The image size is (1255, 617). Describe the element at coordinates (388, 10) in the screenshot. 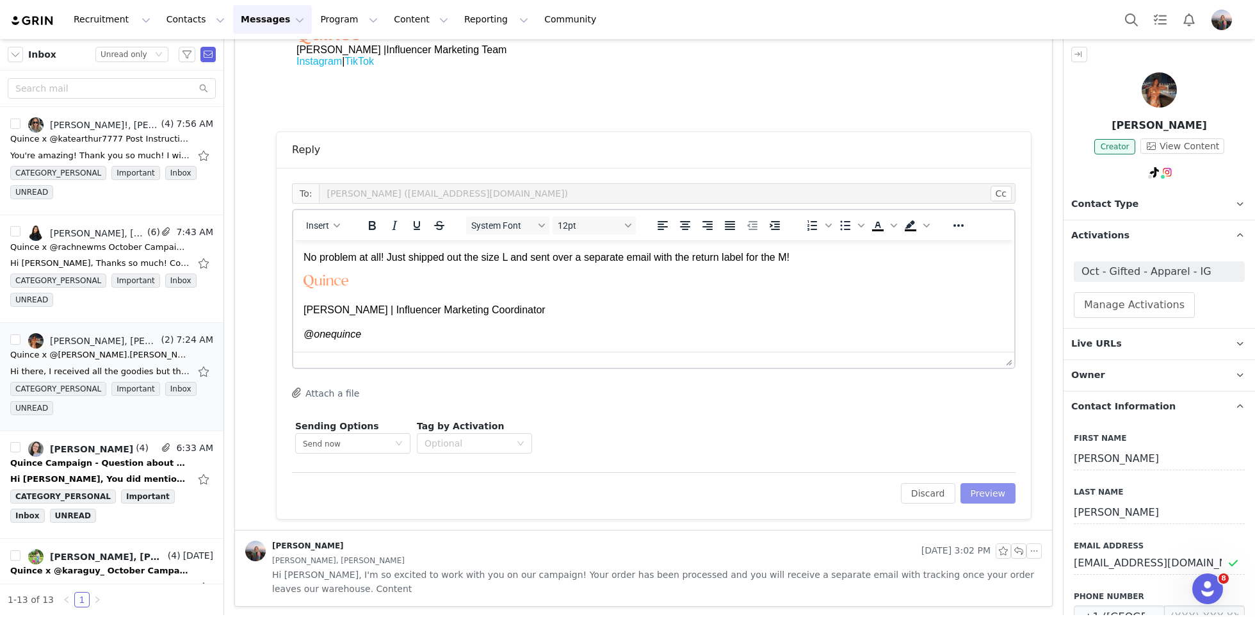

I see `div: Hi there,` at that location.